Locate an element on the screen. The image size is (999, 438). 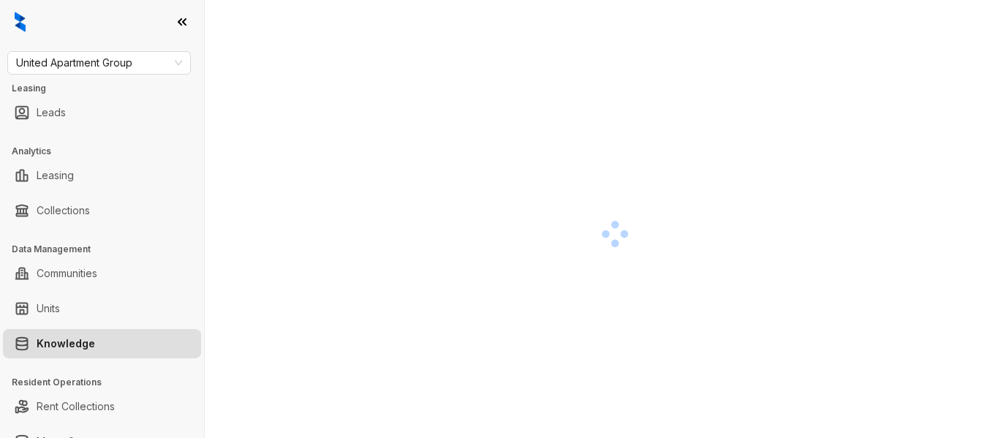
li: Leads is located at coordinates (102, 113).